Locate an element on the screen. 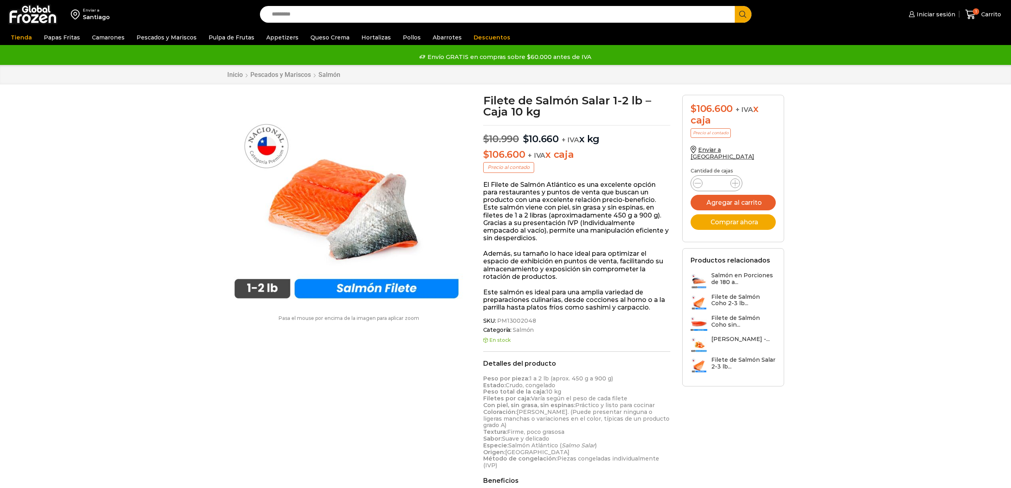 The width and height of the screenshot is (1011, 488). a: Filete de Salmón Salar 2-3 lb... is located at coordinates (733, 365).